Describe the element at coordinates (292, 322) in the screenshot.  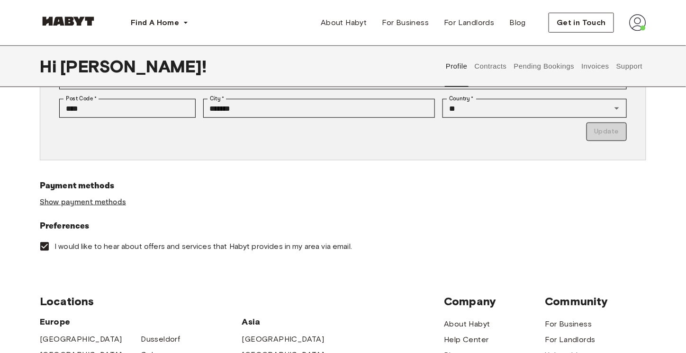
I see `span: Asia` at that location.